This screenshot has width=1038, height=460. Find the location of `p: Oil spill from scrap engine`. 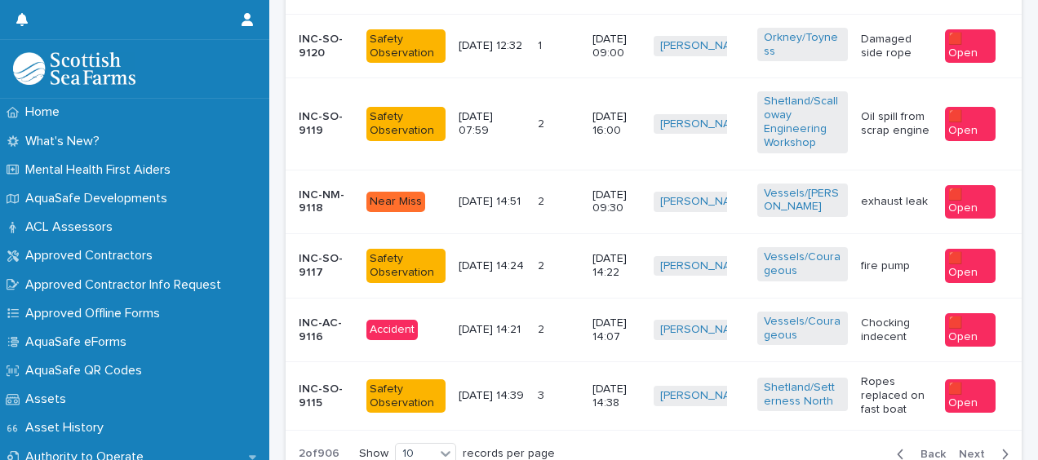

p: Oil spill from scrap engine is located at coordinates (896, 124).